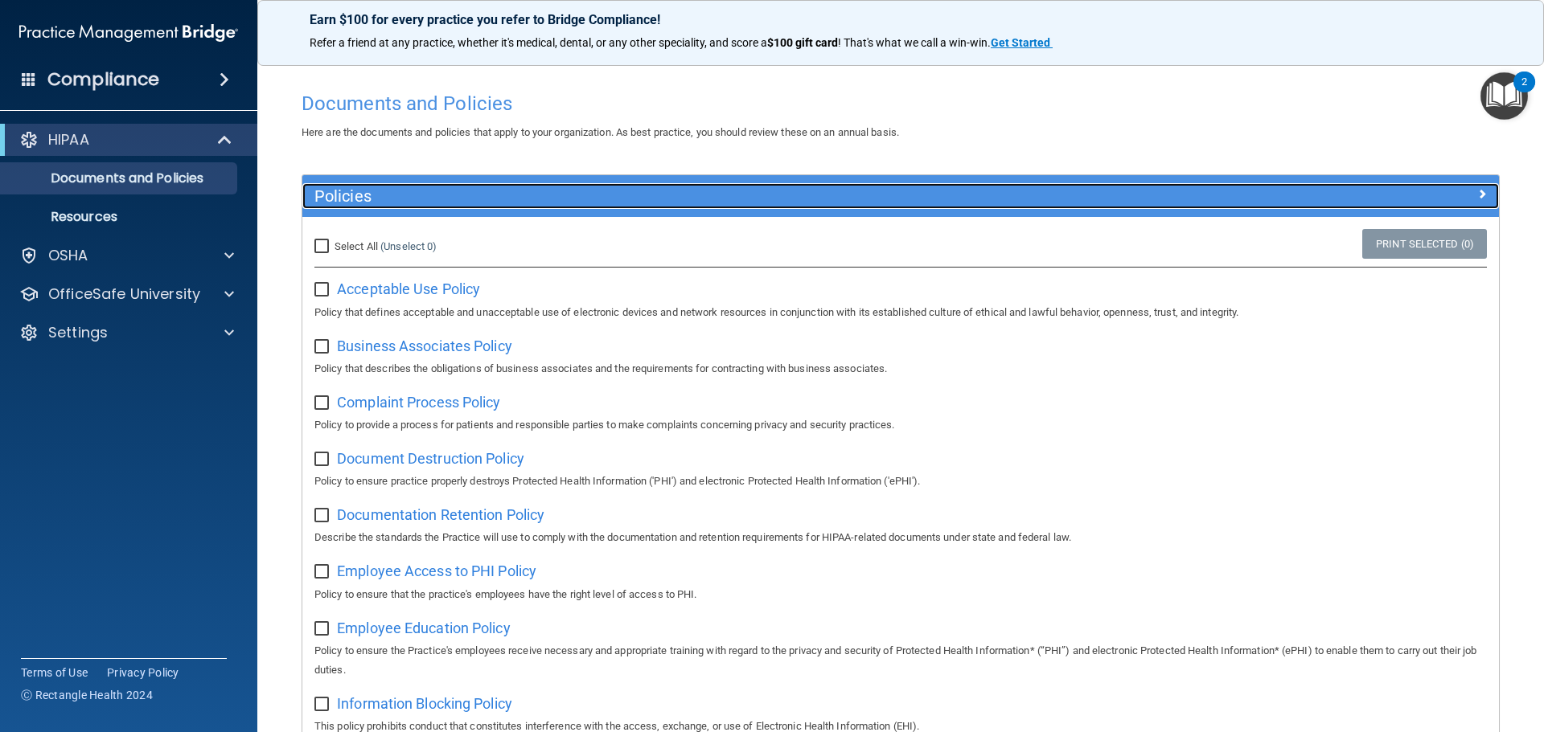 This screenshot has height=732, width=1544. What do you see at coordinates (120, 178) in the screenshot?
I see `p: Documents and Policies` at bounding box center [120, 178].